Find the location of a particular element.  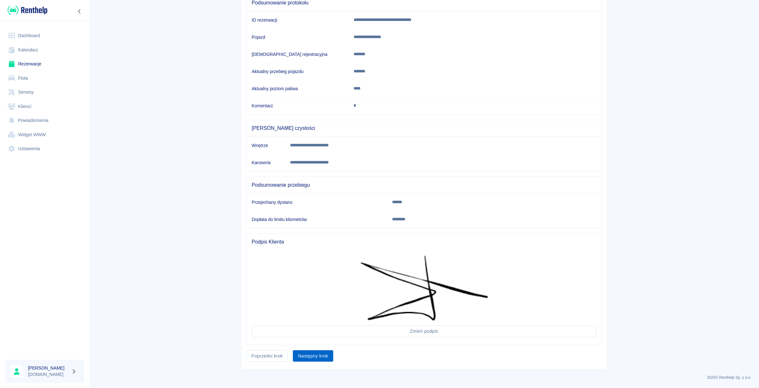

h6: Aktualny przebieg pojazdu is located at coordinates (297, 72).